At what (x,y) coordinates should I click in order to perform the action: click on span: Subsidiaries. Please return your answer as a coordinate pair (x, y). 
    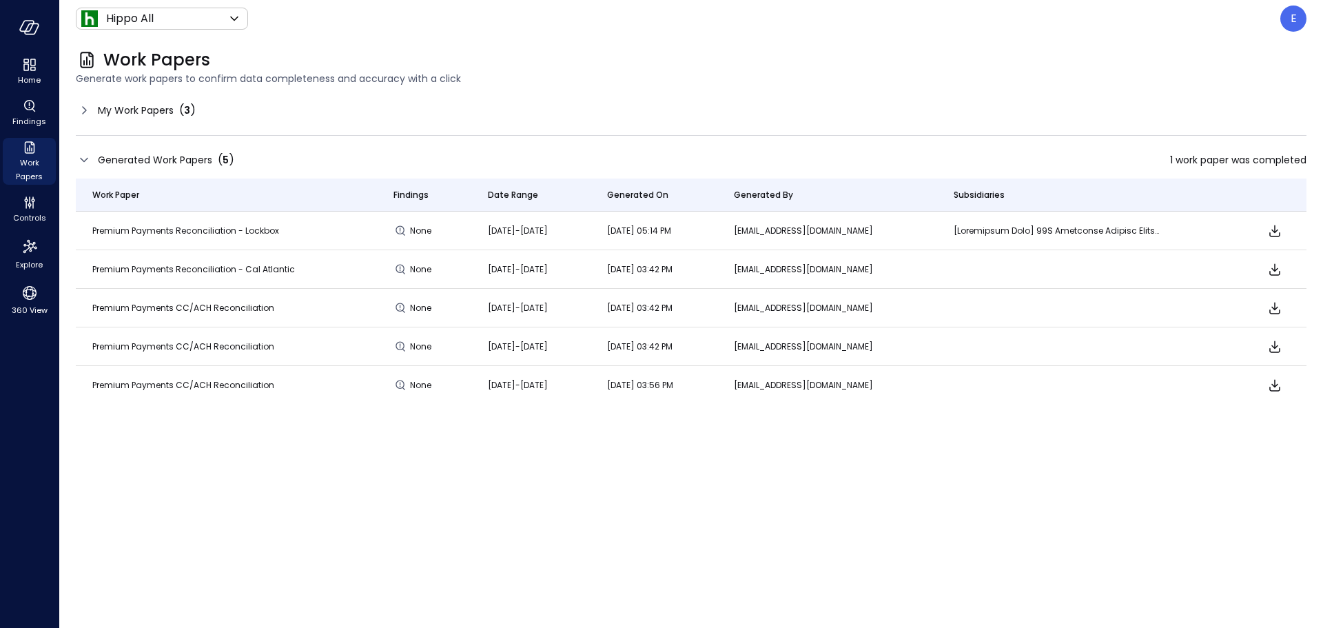
    Looking at the image, I should click on (979, 195).